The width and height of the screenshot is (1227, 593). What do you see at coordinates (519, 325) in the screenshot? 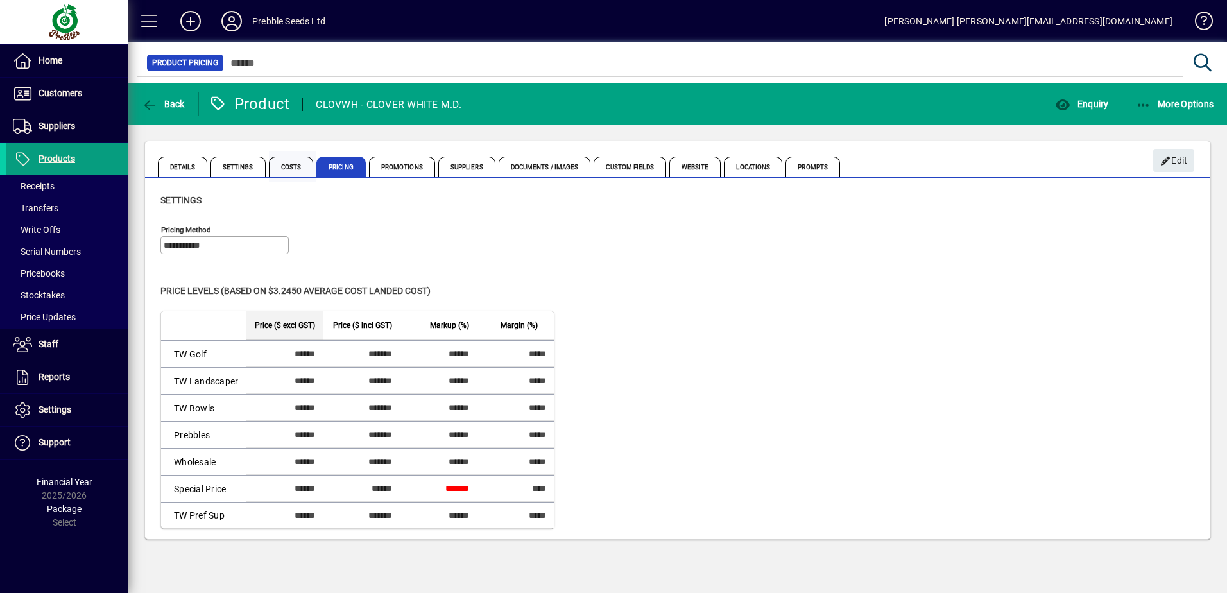
I see `span: Margin (%)` at bounding box center [519, 325].